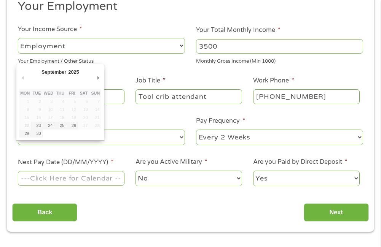 The image size is (381, 247). What do you see at coordinates (72, 126) in the screenshot?
I see `button: 26` at bounding box center [72, 126].